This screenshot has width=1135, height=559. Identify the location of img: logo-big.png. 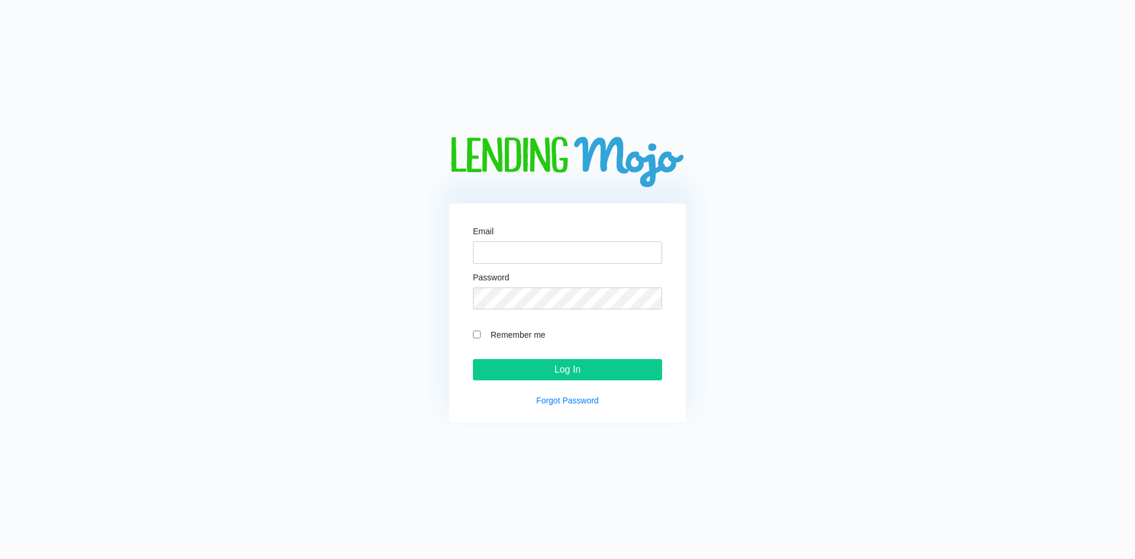
(567, 163).